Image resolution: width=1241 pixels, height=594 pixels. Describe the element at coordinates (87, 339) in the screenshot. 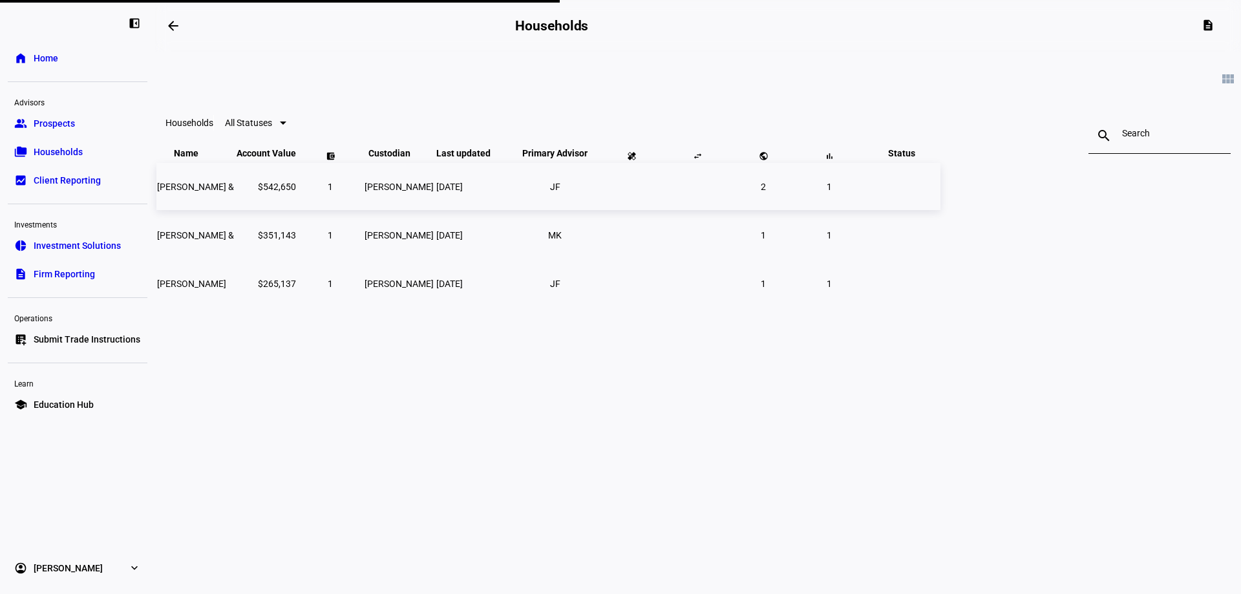

I see `span: Submit Trade Instructions` at that location.